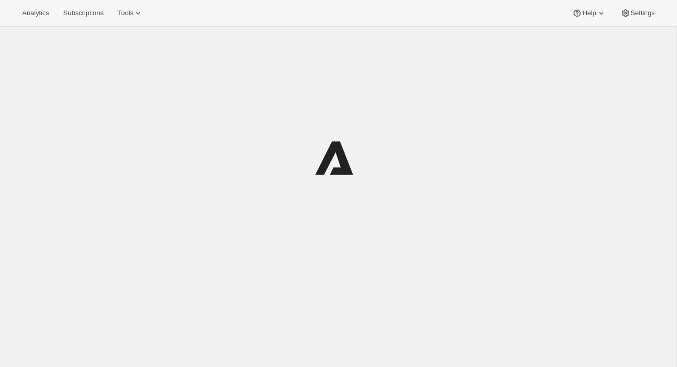 The image size is (677, 367). I want to click on span: Settings, so click(642, 13).